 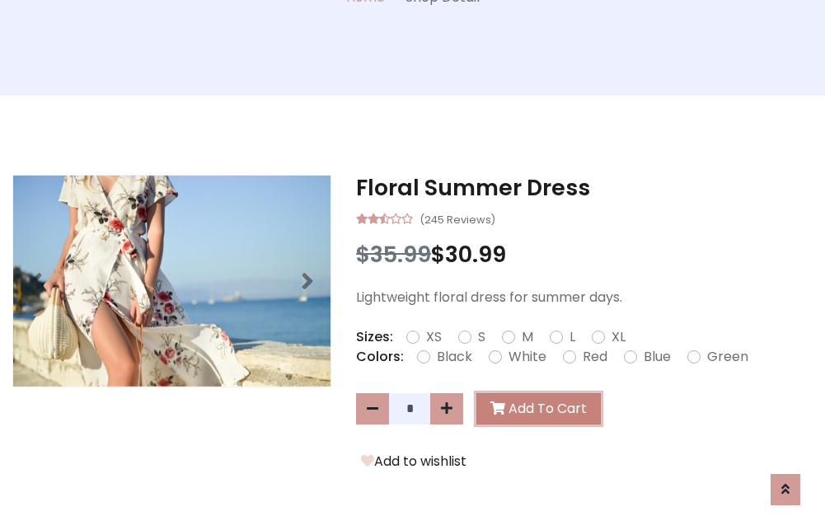 I want to click on label: Green, so click(x=728, y=357).